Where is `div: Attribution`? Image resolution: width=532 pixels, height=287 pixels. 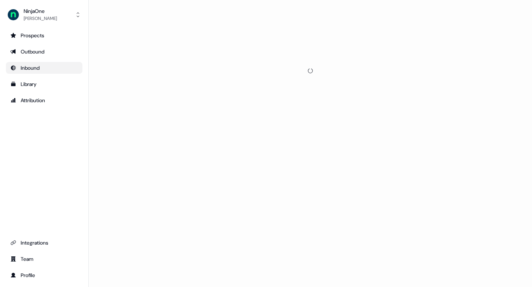 div: Attribution is located at coordinates (44, 101).